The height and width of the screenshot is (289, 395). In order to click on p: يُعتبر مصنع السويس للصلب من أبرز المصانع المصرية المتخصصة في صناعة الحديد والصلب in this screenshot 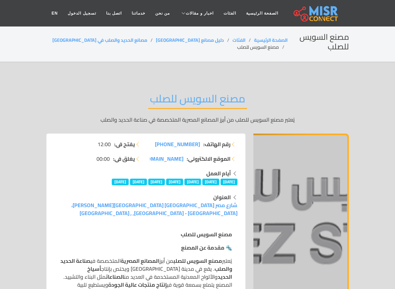, I will do `click(198, 120)`.